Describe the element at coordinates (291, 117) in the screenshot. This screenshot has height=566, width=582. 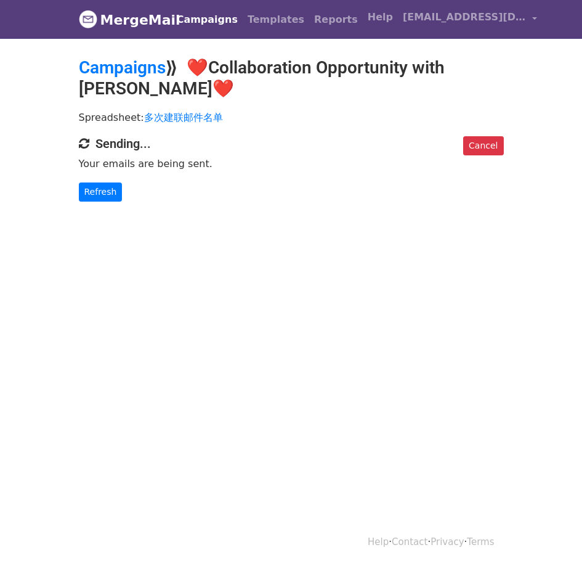
I see `p: Spreadsheet:` at that location.